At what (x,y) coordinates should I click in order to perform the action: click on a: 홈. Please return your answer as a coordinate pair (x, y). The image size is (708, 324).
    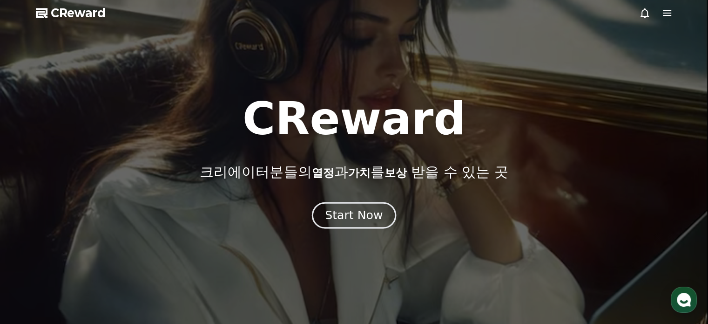
    Looking at the image, I should click on (32, 258).